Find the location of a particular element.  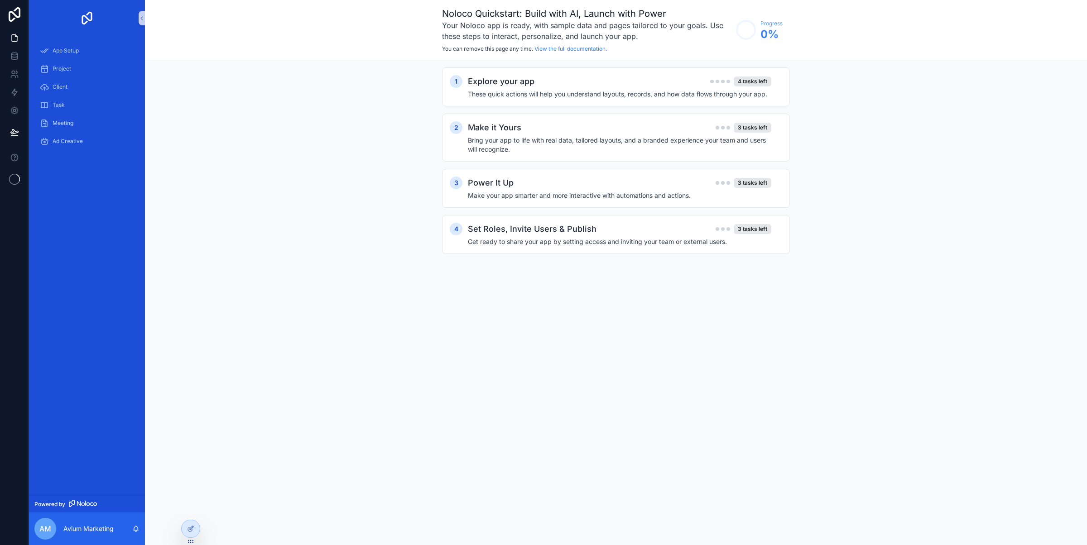

span: You can remove this page any time. is located at coordinates (487, 48).